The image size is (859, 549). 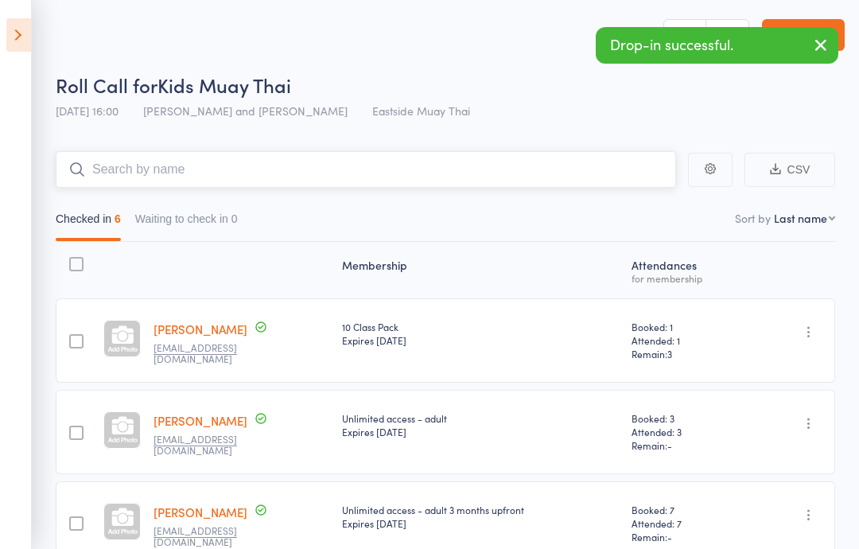 I want to click on a: Exit roll call, so click(x=804, y=35).